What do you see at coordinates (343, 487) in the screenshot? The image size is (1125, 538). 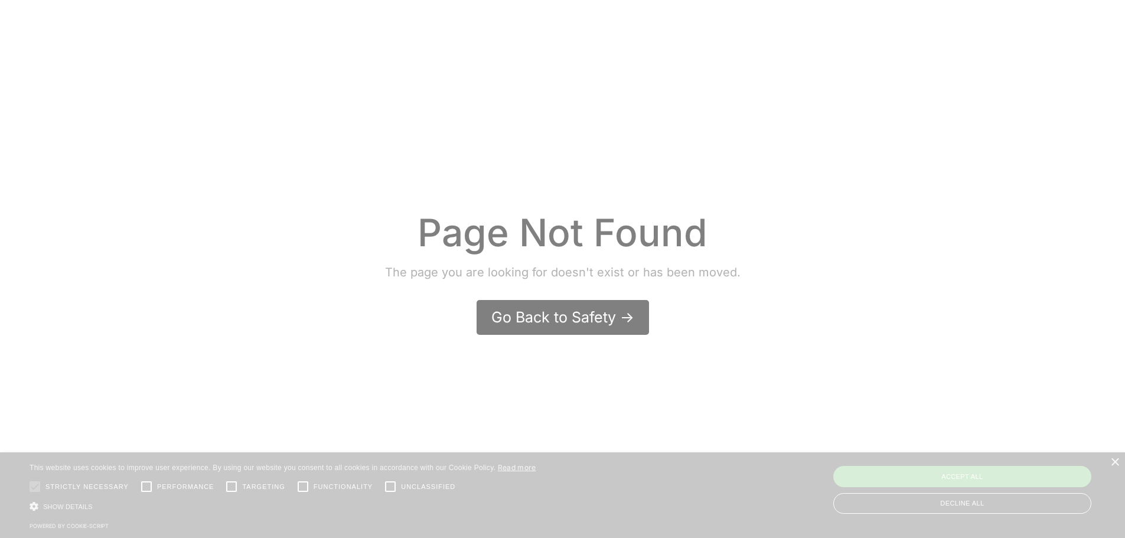 I see `span: Functionality` at bounding box center [343, 487].